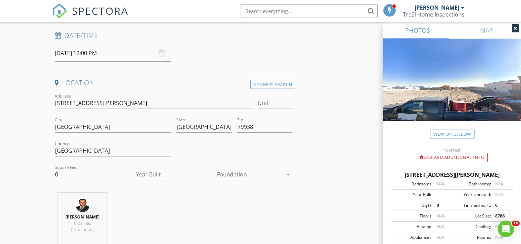 This screenshot has width=521, height=244. Describe the element at coordinates (413, 205) in the screenshot. I see `div: Sq Ft:` at that location.